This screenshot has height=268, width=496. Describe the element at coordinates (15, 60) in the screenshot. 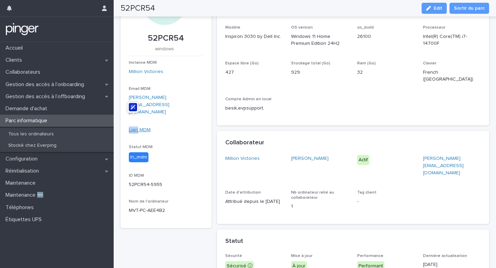

I see `p: Clients` at that location.